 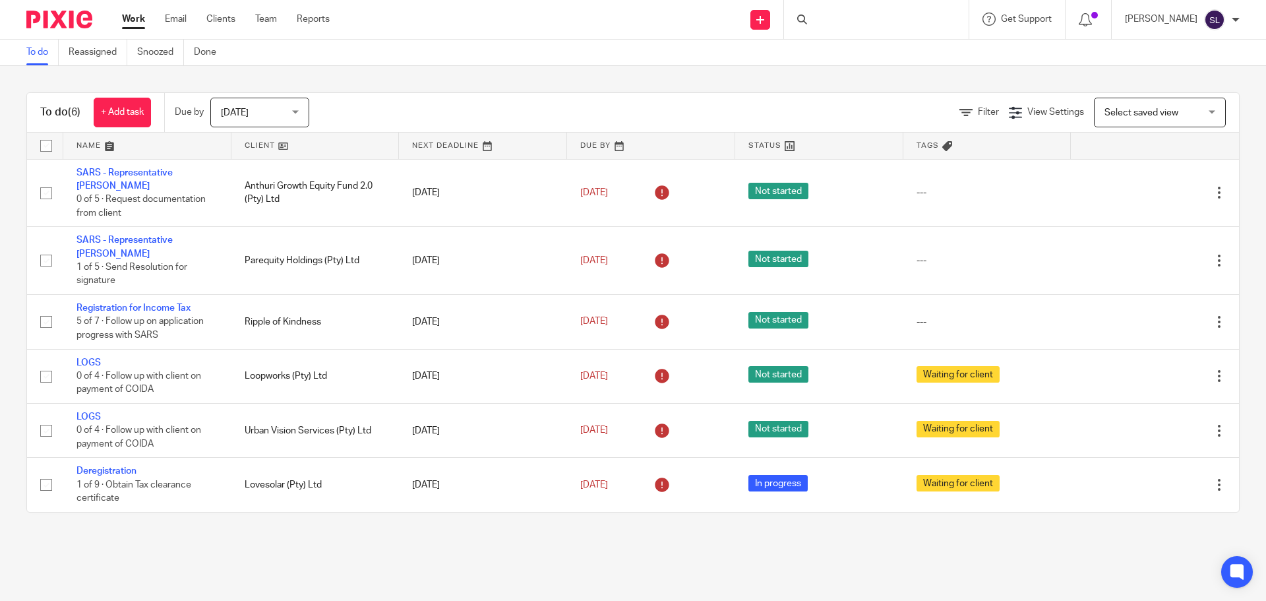 What do you see at coordinates (988, 112) in the screenshot?
I see `span: Filter` at bounding box center [988, 112].